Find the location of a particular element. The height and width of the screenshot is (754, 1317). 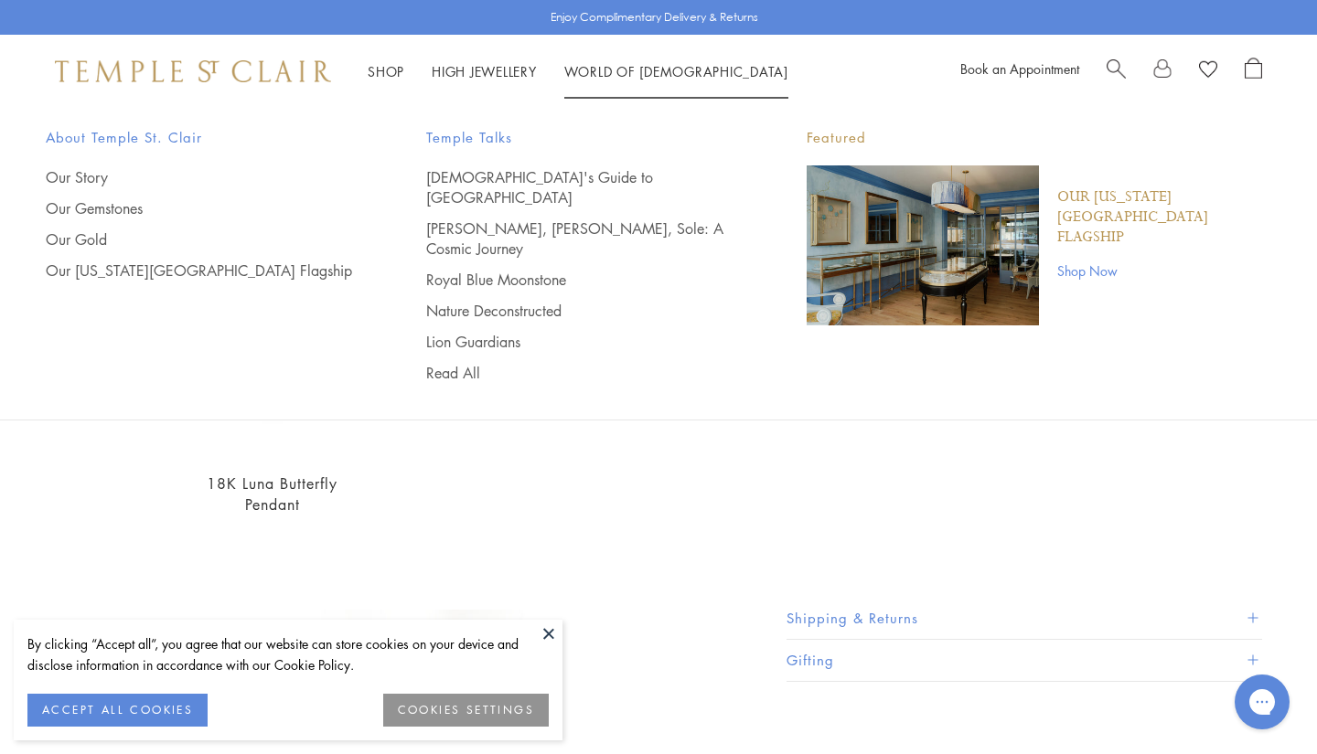

a: Open Shopping Bag is located at coordinates (1253, 71).